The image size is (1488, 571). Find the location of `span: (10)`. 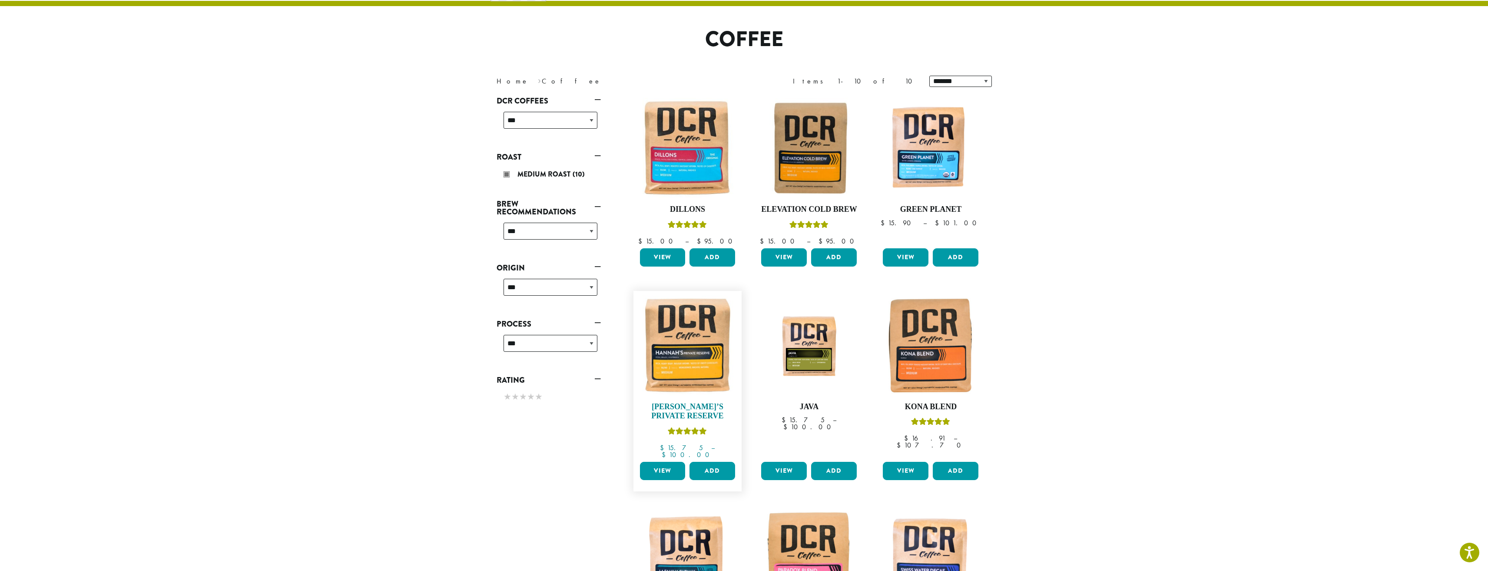

span: (10) is located at coordinates (579, 174).